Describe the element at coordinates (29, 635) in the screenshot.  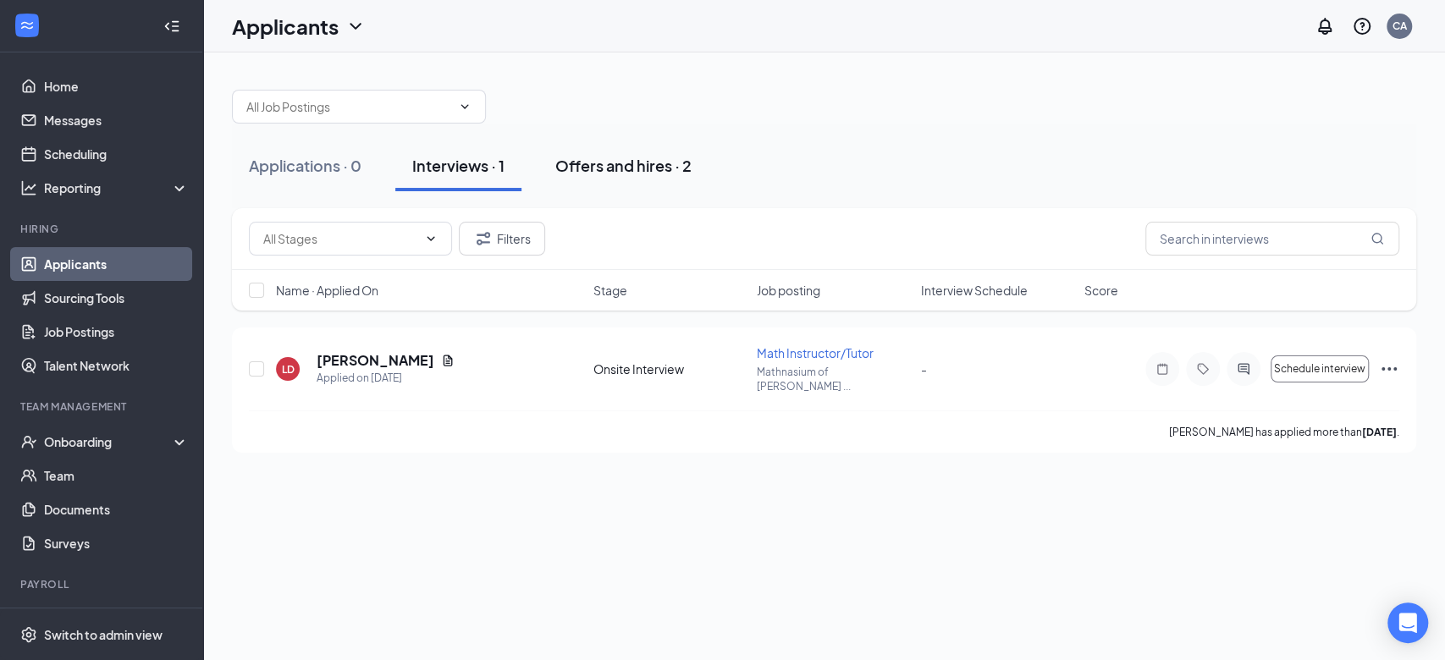
I see `svg: Settings` at that location.